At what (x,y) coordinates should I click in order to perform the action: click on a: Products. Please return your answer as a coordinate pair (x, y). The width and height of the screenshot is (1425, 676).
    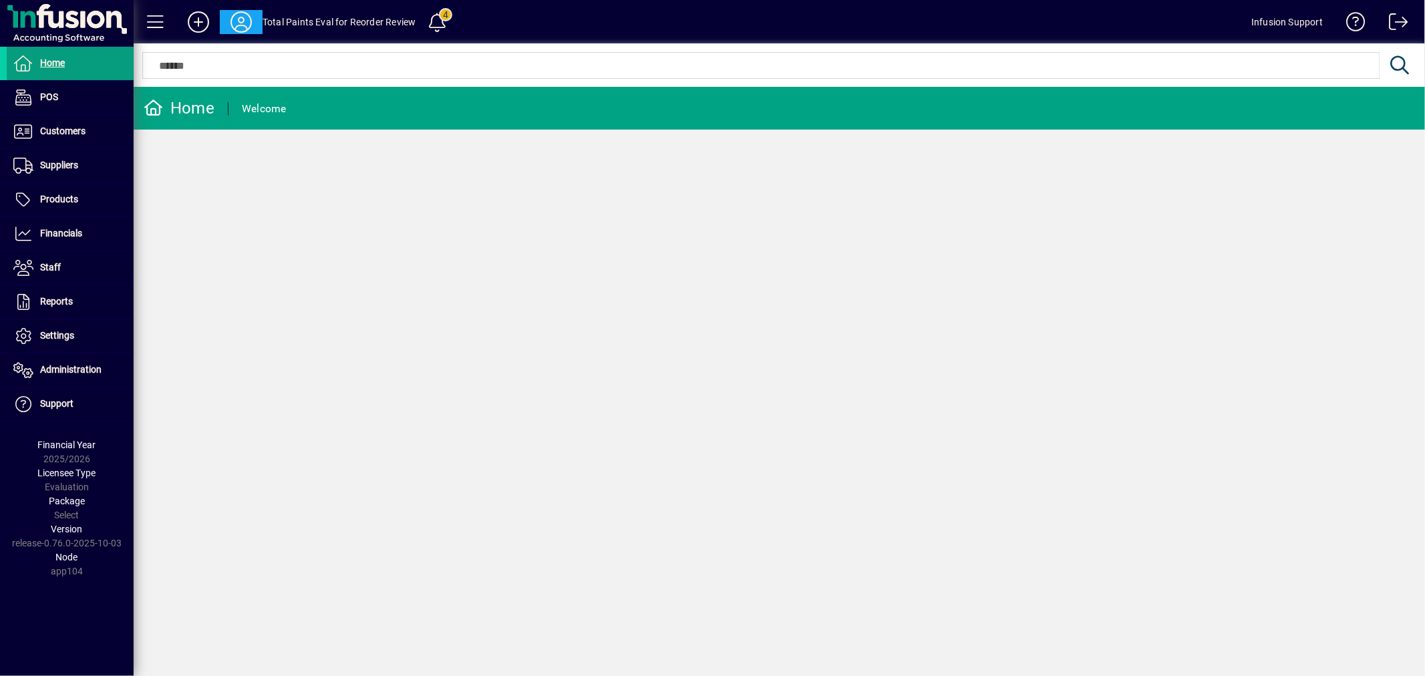
    Looking at the image, I should click on (70, 200).